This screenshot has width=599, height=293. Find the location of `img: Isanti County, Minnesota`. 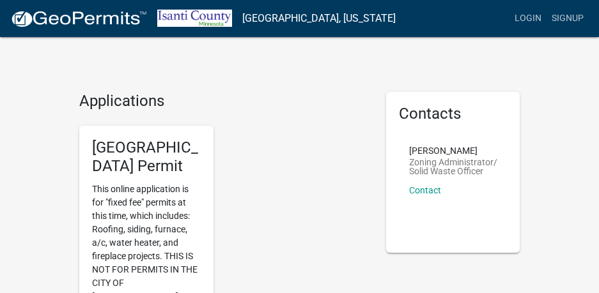

img: Isanti County, Minnesota is located at coordinates (194, 18).